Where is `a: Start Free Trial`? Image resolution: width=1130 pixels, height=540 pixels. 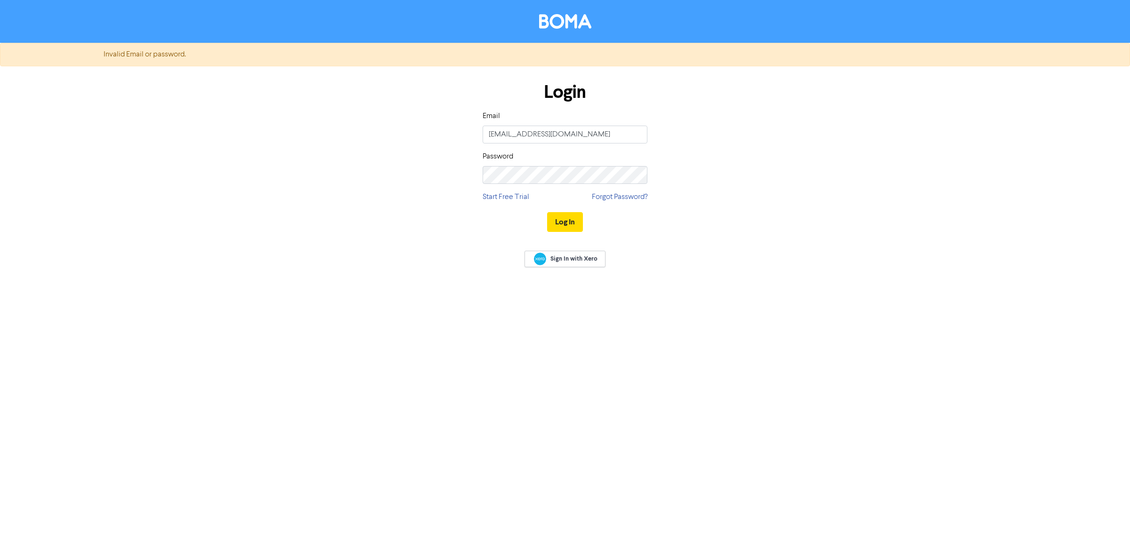 a: Start Free Trial is located at coordinates (506, 197).